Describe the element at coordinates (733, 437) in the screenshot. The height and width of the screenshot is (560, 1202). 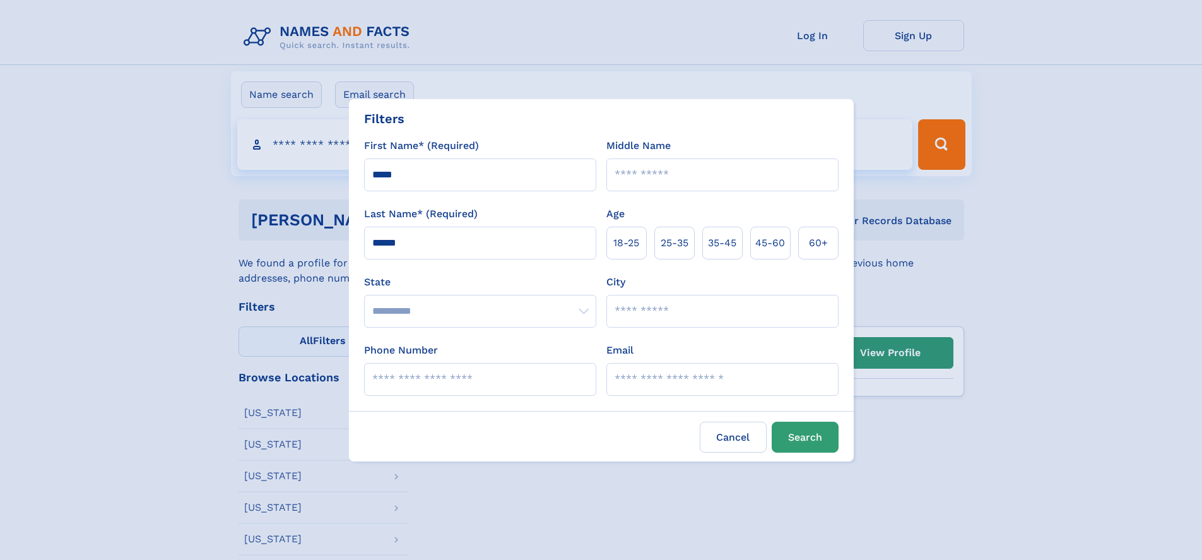
I see `label: Cancel` at that location.